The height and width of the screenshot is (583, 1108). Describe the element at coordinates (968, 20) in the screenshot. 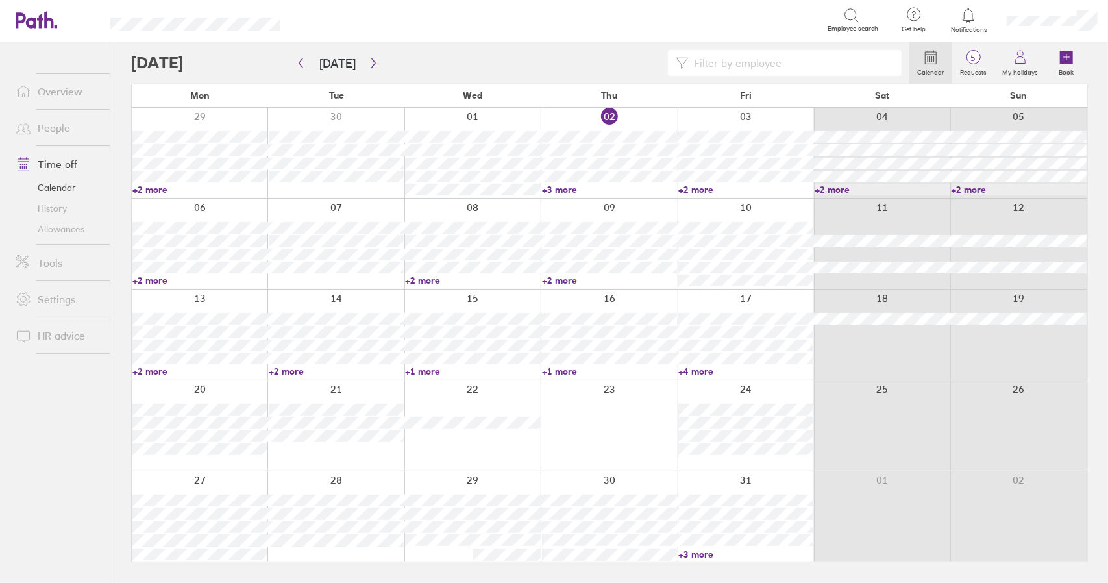

I see `a: Notifications` at that location.